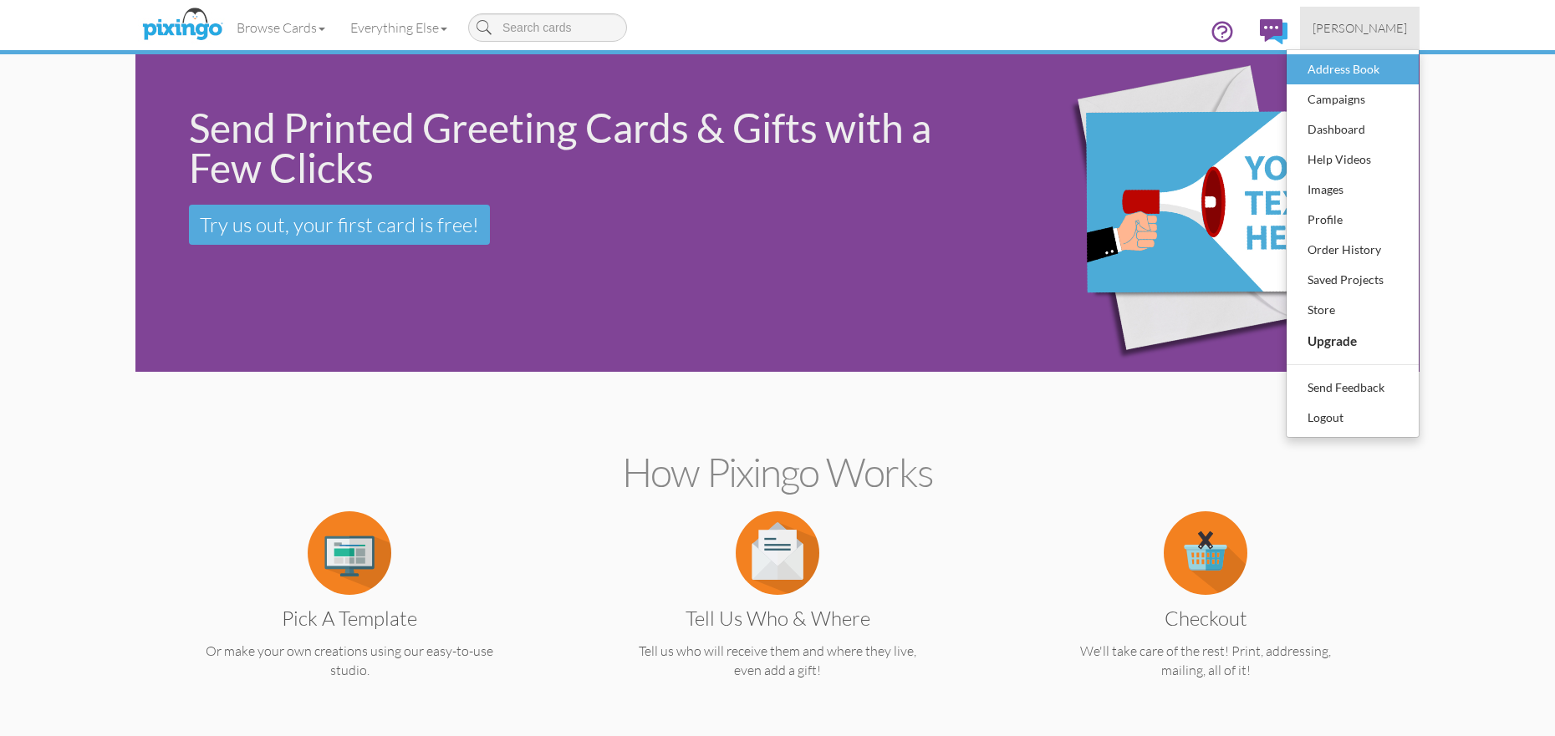 The image size is (1555, 736). What do you see at coordinates (1352, 99) in the screenshot?
I see `a: Campaigns` at bounding box center [1352, 99].